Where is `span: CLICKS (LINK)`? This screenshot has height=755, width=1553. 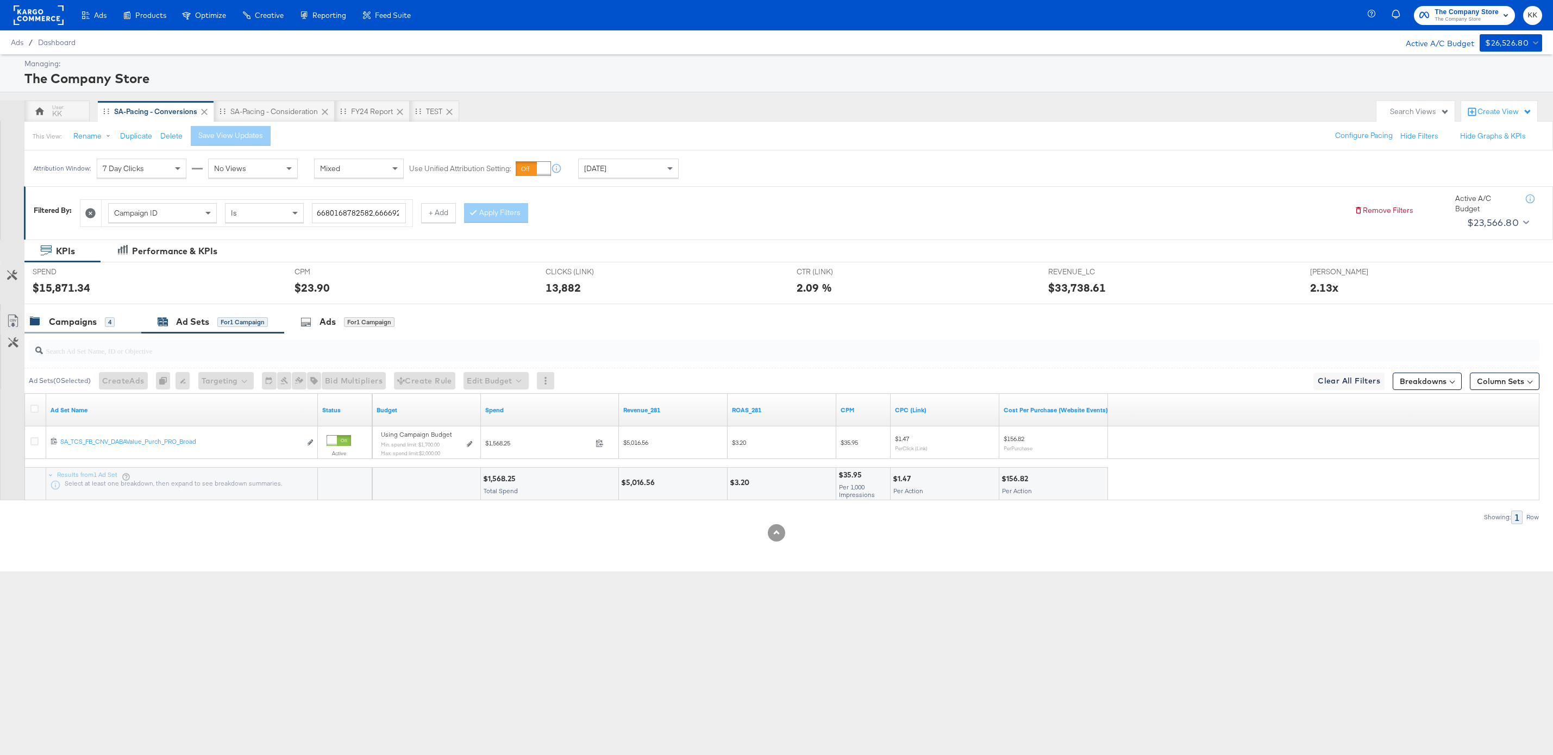 span: CLICKS (LINK) is located at coordinates (586, 272).